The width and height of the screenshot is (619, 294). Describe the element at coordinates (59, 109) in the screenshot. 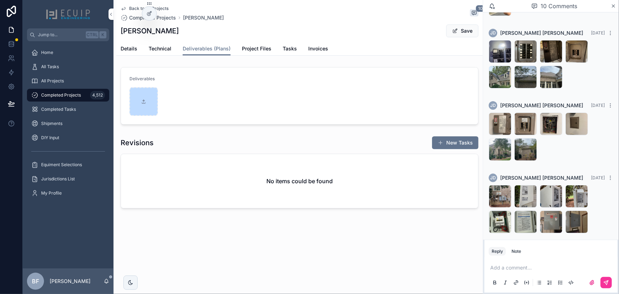

I see `span: Completed Tasks` at that location.